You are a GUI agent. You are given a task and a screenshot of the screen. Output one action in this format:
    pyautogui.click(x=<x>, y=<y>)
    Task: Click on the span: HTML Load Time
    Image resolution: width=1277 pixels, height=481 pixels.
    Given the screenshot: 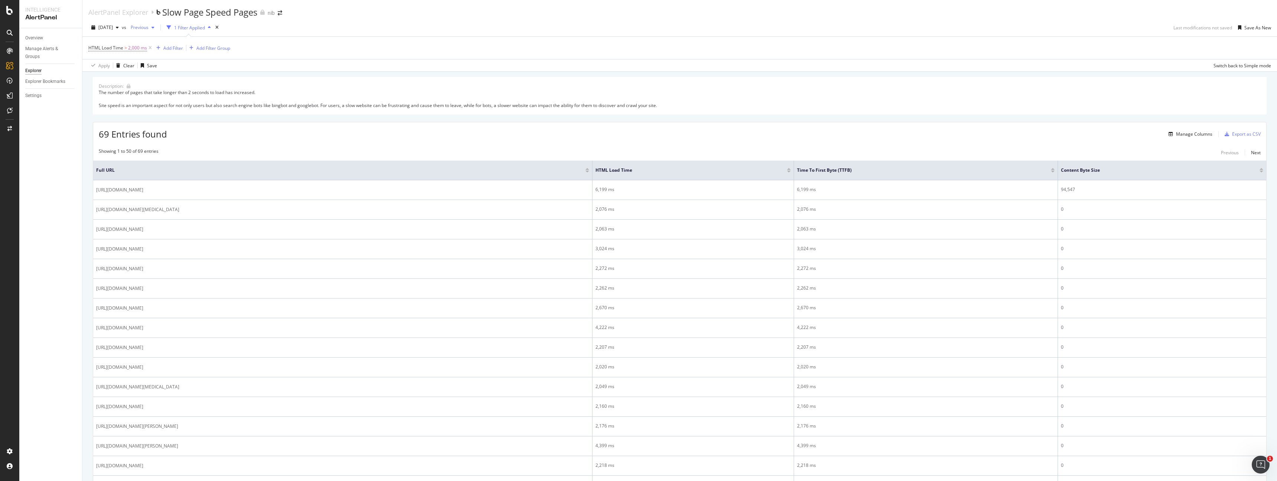 What is the action you would take?
    pyautogui.click(x=106, y=48)
    